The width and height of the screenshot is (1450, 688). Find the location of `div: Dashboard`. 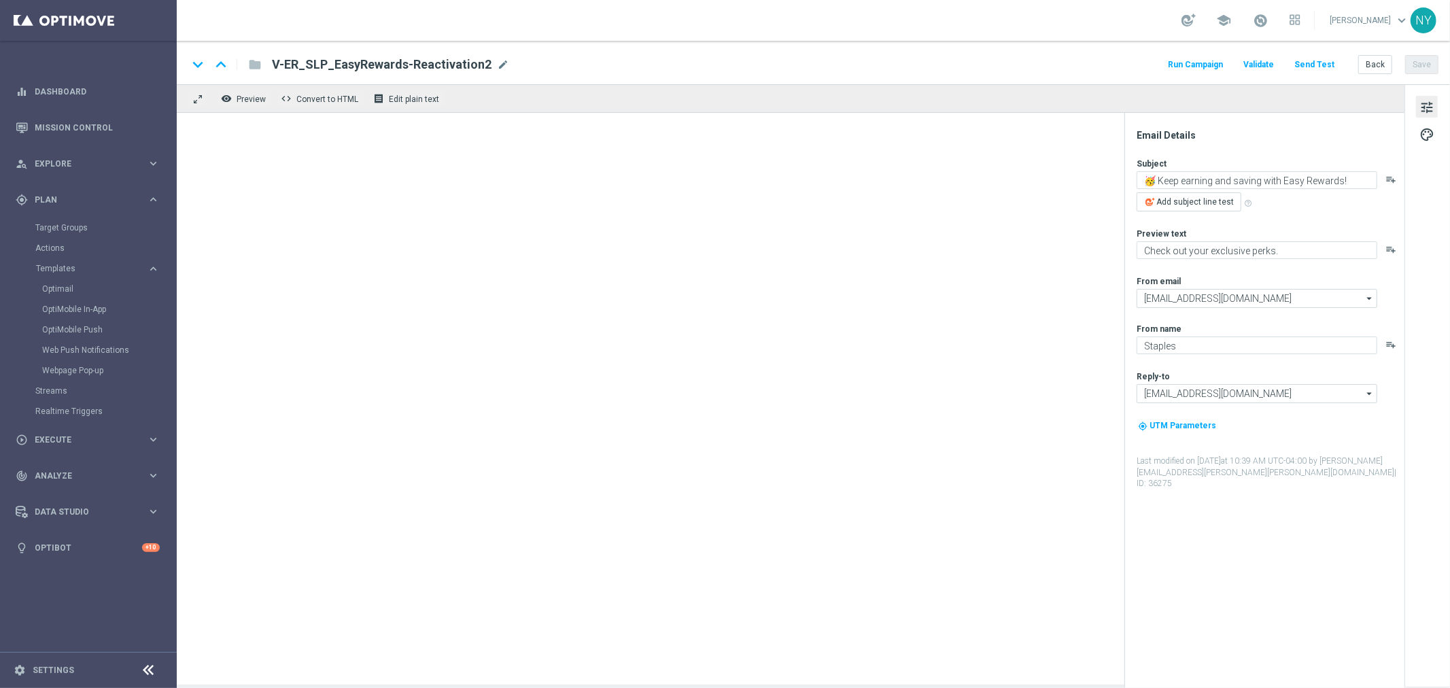

div: Dashboard is located at coordinates (88, 91).